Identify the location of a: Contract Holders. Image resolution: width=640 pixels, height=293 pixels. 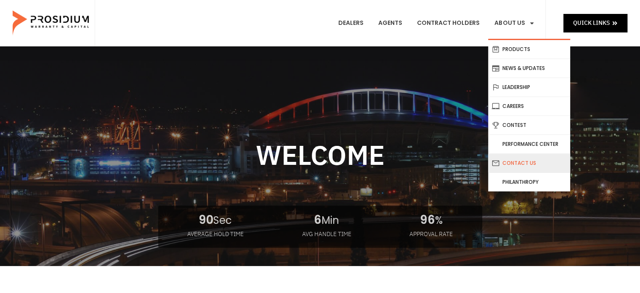
(448, 23).